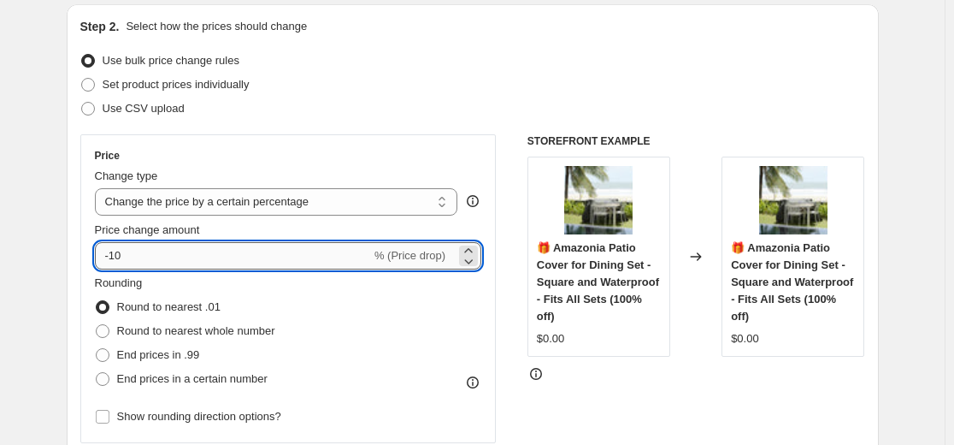  Describe the element at coordinates (119, 282) in the screenshot. I see `span: Rounding` at that location.